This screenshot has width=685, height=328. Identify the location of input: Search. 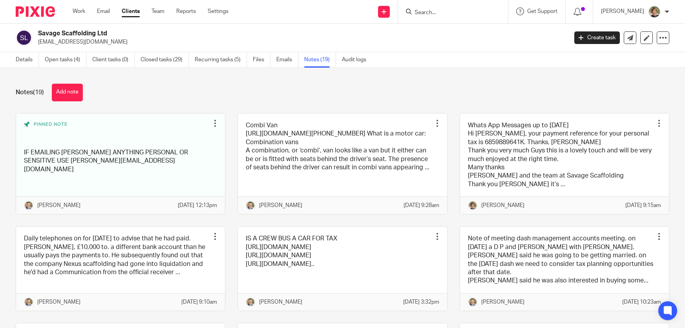
(449, 13).